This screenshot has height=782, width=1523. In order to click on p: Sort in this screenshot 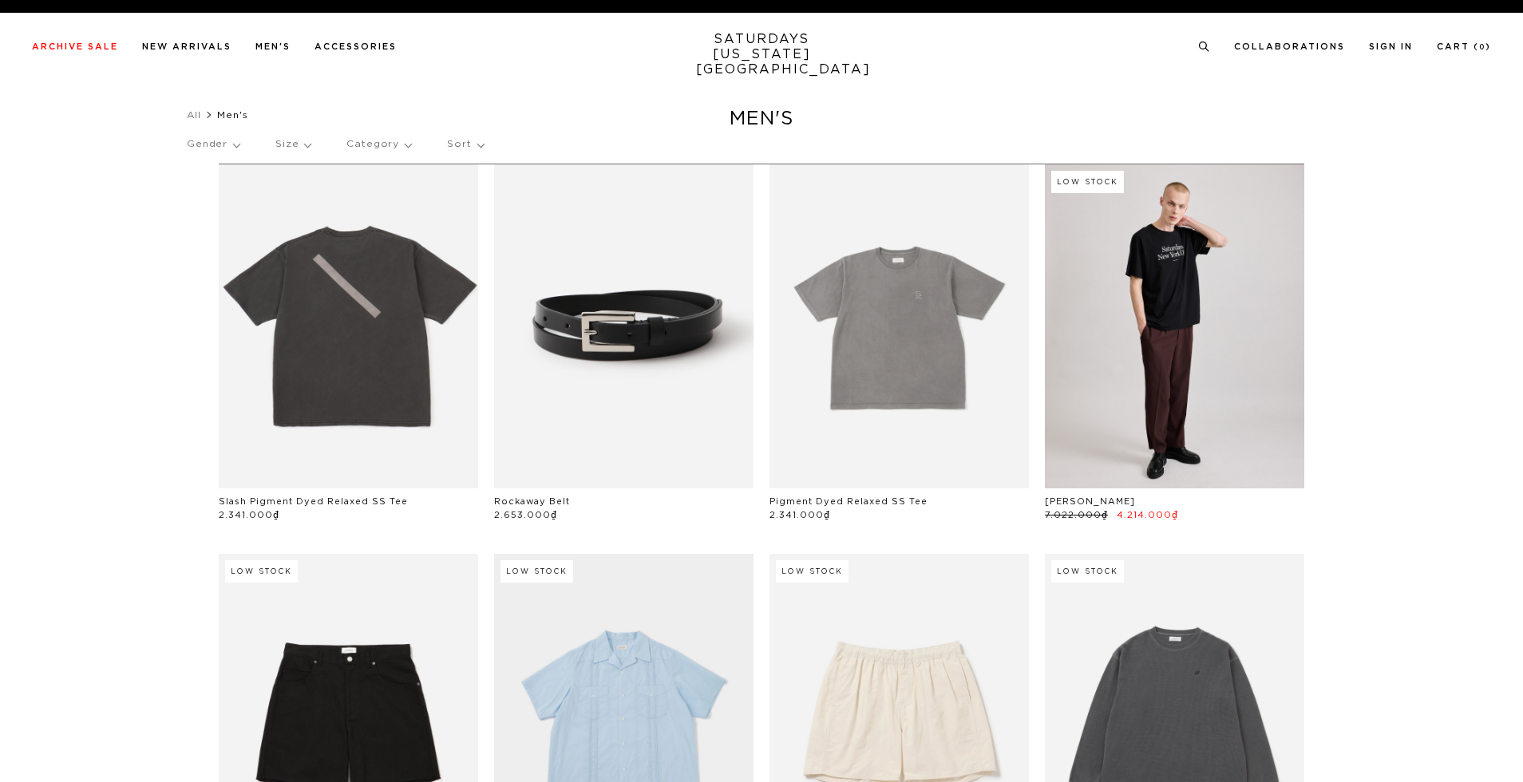, I will do `click(465, 144)`.